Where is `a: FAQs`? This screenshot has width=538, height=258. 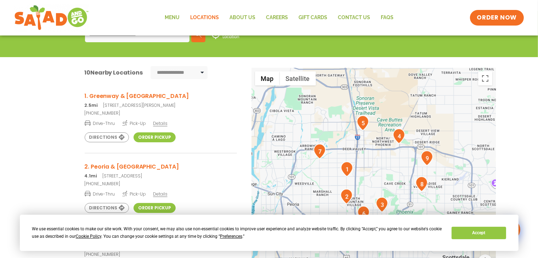 a: FAQs is located at coordinates (388, 18).